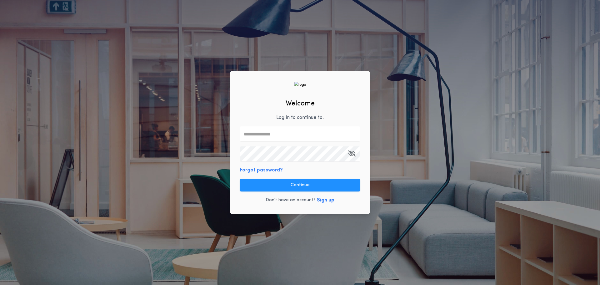  What do you see at coordinates (291, 200) in the screenshot?
I see `p: Don't have an account?` at bounding box center [291, 200].